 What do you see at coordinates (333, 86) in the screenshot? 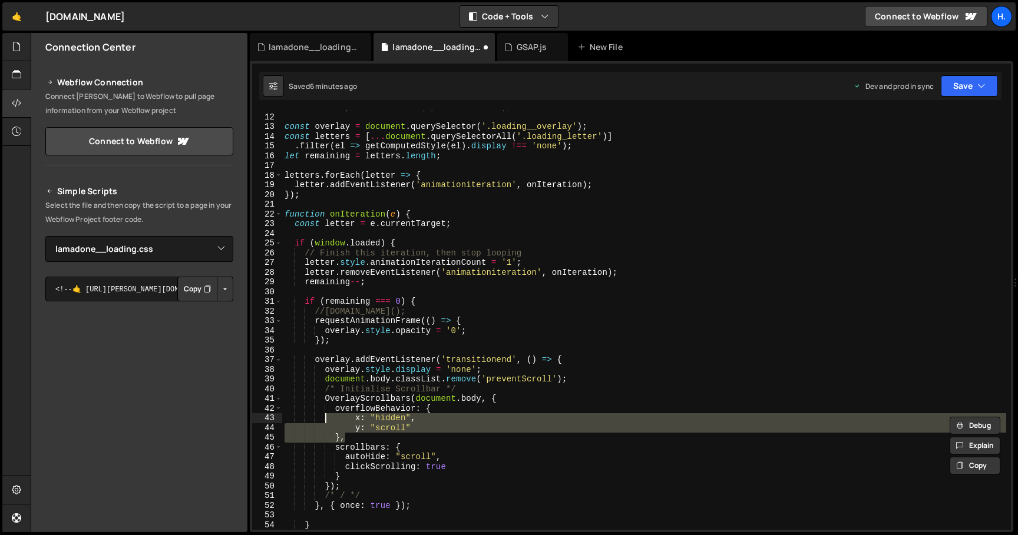
I see `div: 6 minutes ago` at bounding box center [333, 86].